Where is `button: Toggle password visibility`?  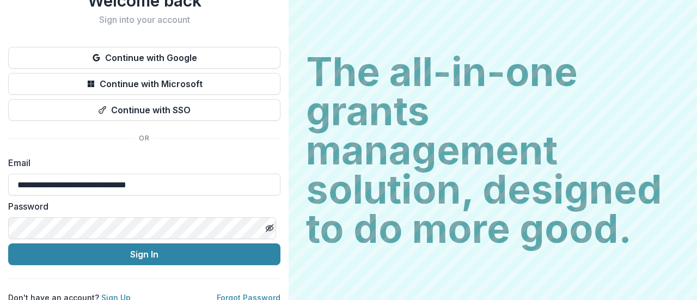
button: Toggle password visibility is located at coordinates (269, 228).